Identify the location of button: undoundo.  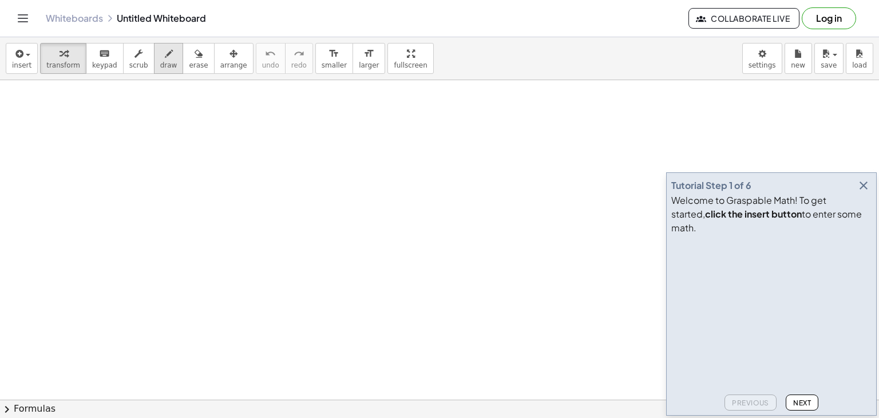
(271, 58).